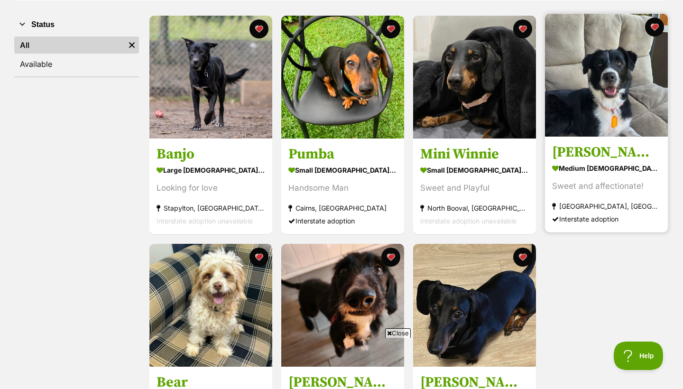 The image size is (683, 389). Describe the element at coordinates (76, 25) in the screenshot. I see `button: Status` at that location.